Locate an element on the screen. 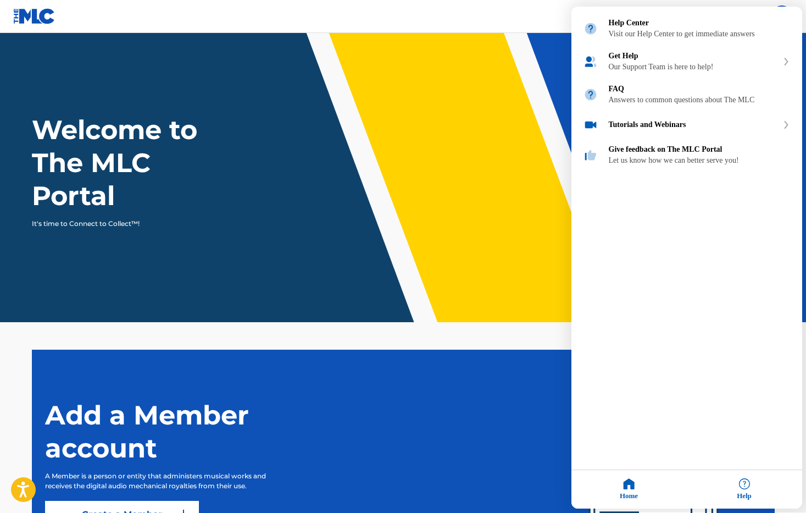  div: Help is located at coordinates (745, 490).